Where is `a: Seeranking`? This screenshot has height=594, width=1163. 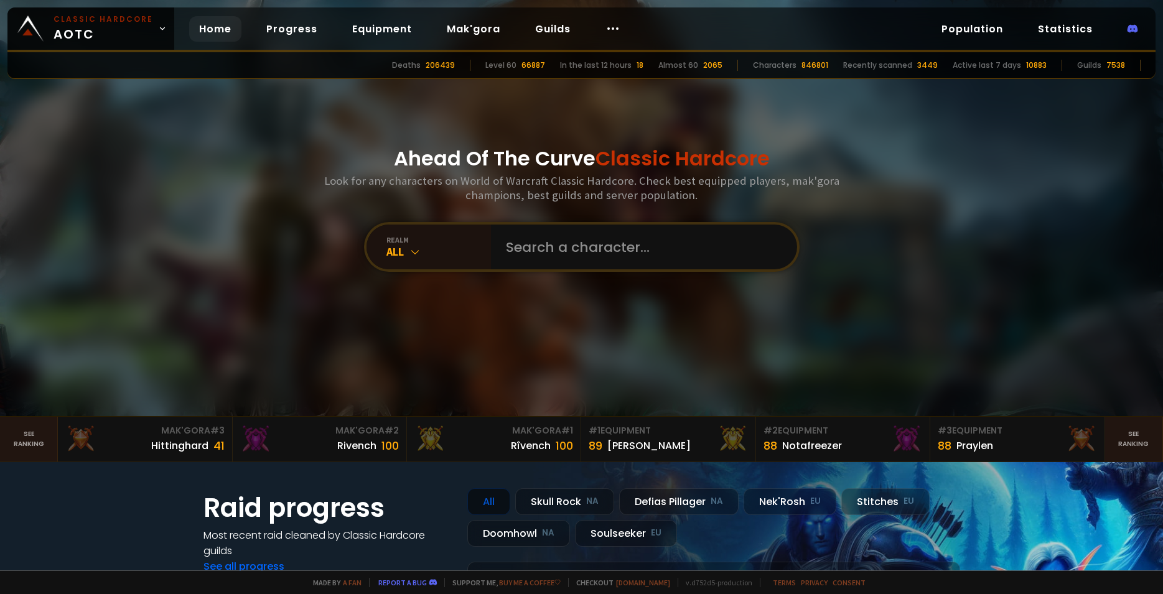 a: Seeranking is located at coordinates (1134, 439).